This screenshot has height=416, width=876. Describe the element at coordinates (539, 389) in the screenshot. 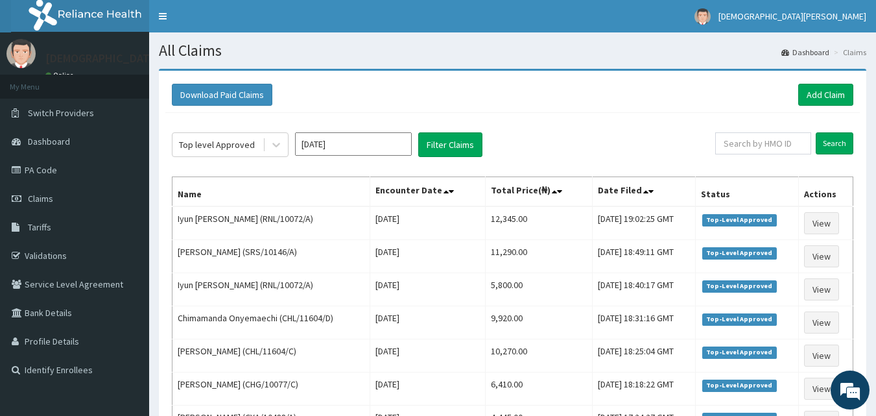

I see `td: 6,410.00` at that location.